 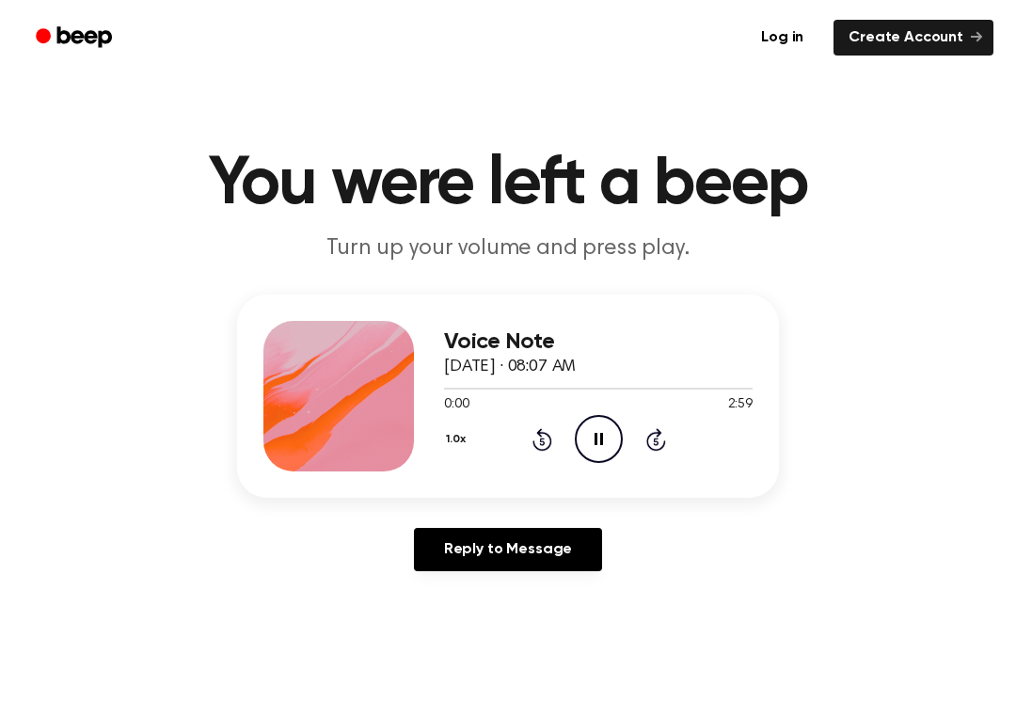 I want to click on a: Reply to Message, so click(x=508, y=549).